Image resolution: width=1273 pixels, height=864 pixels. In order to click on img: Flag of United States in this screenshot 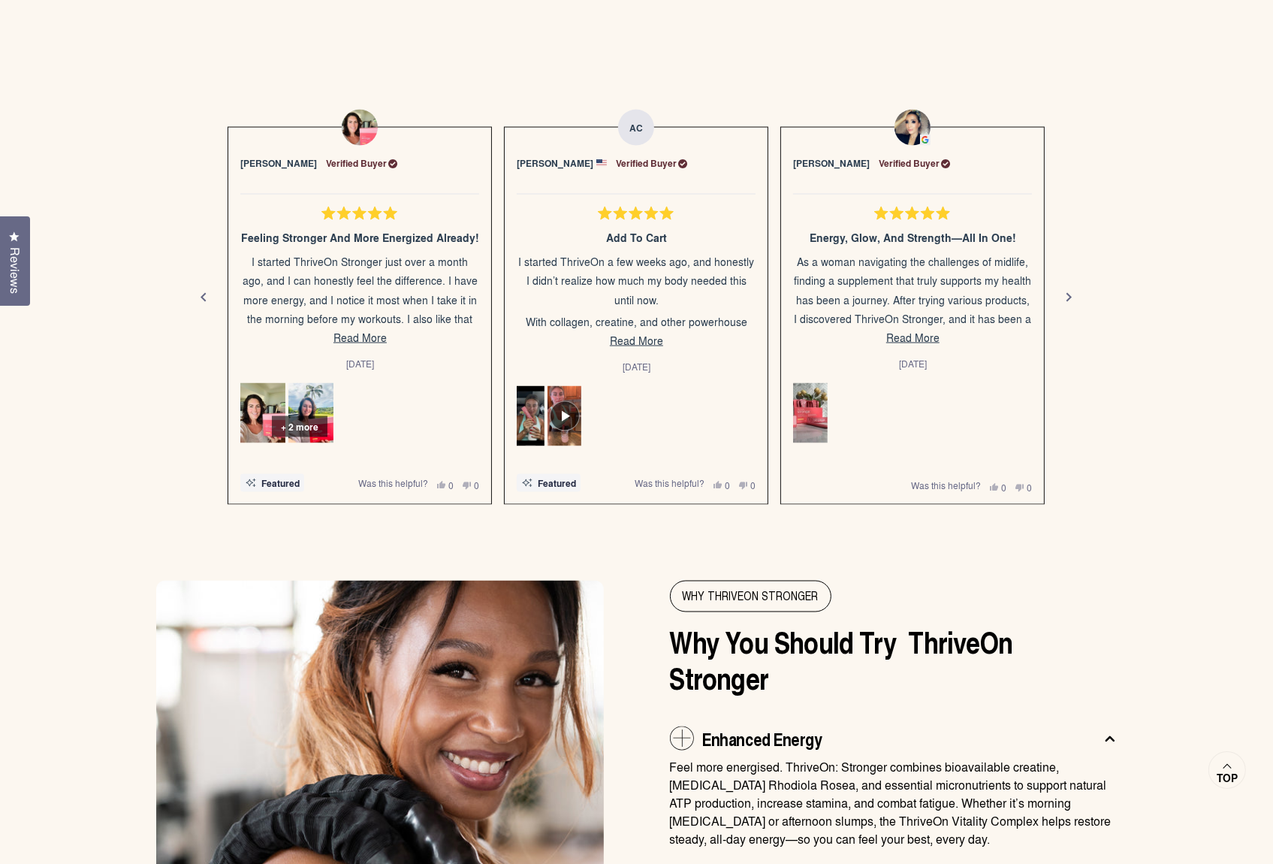, I will do `click(601, 163)`.